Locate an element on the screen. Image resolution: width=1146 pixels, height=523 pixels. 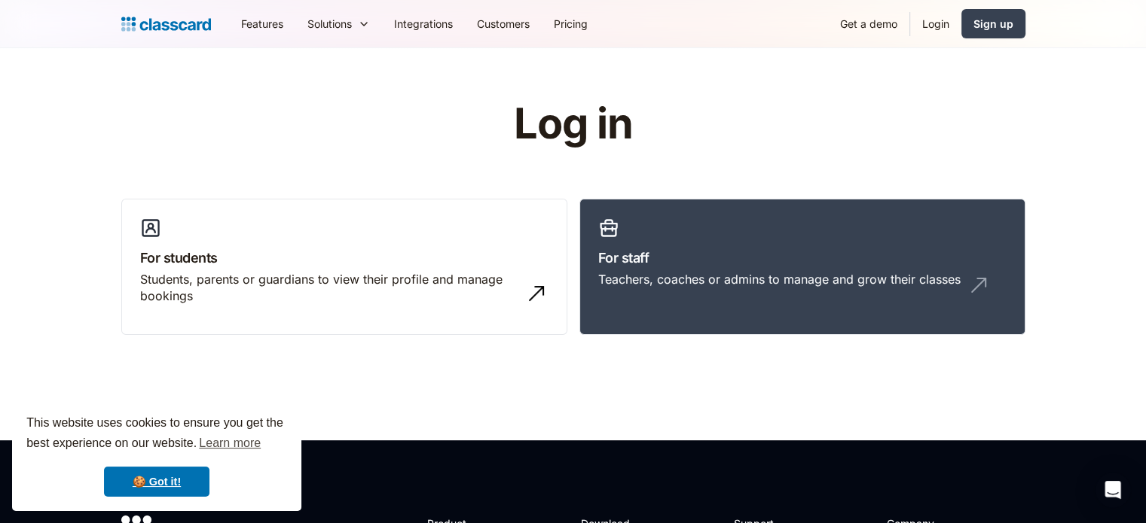
h3: For students is located at coordinates (344, 258).